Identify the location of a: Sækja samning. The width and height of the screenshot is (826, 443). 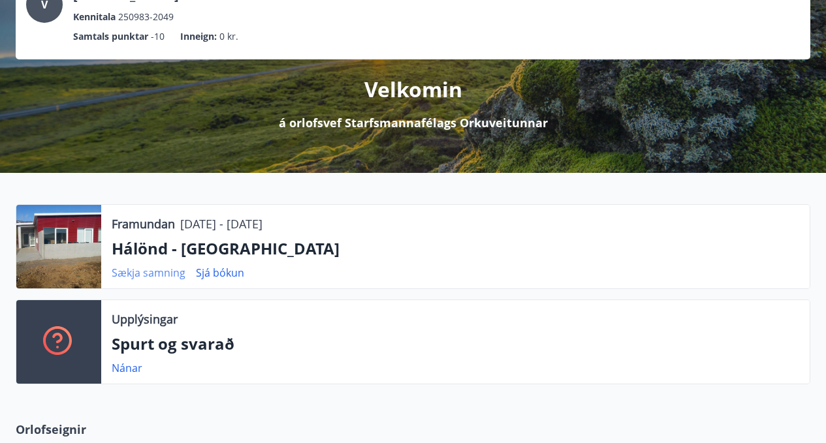
(148, 273).